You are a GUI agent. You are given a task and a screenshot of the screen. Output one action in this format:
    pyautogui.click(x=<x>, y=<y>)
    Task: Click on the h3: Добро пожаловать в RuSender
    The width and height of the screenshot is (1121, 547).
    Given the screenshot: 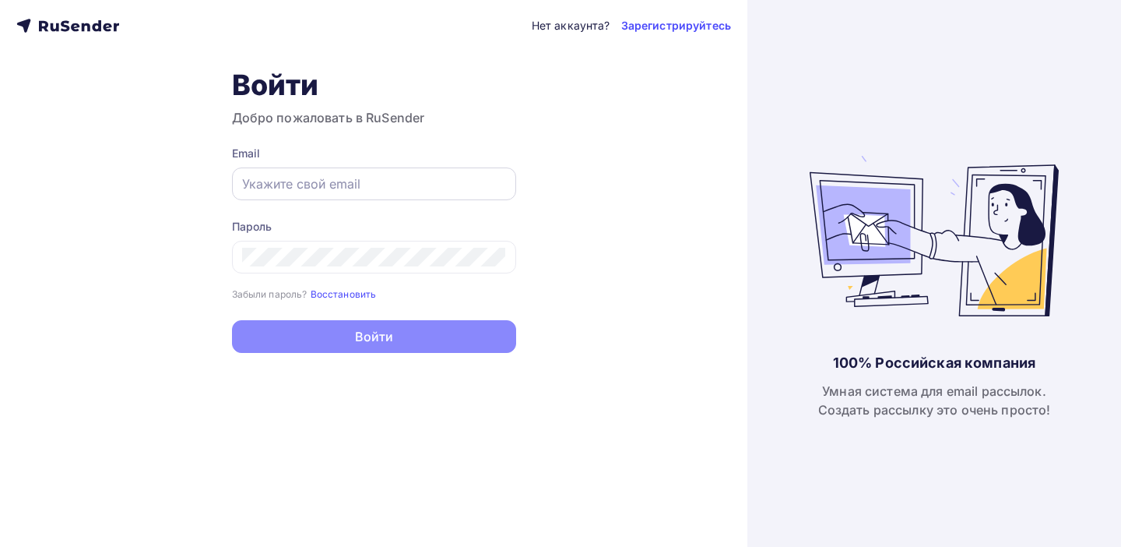 What is the action you would take?
    pyautogui.click(x=374, y=118)
    